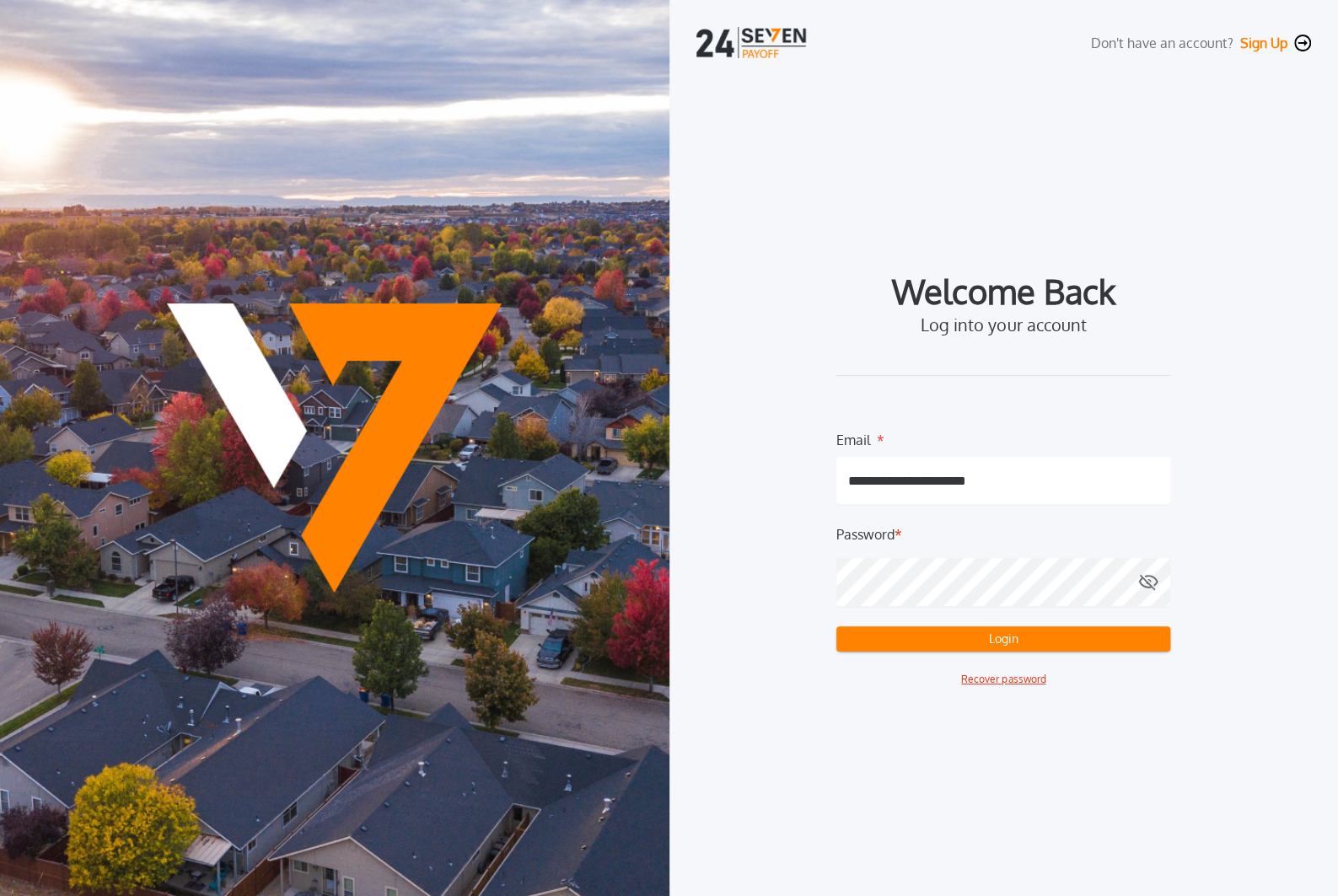 This screenshot has width=1338, height=896. Describe the element at coordinates (865, 534) in the screenshot. I see `label: Password` at that location.